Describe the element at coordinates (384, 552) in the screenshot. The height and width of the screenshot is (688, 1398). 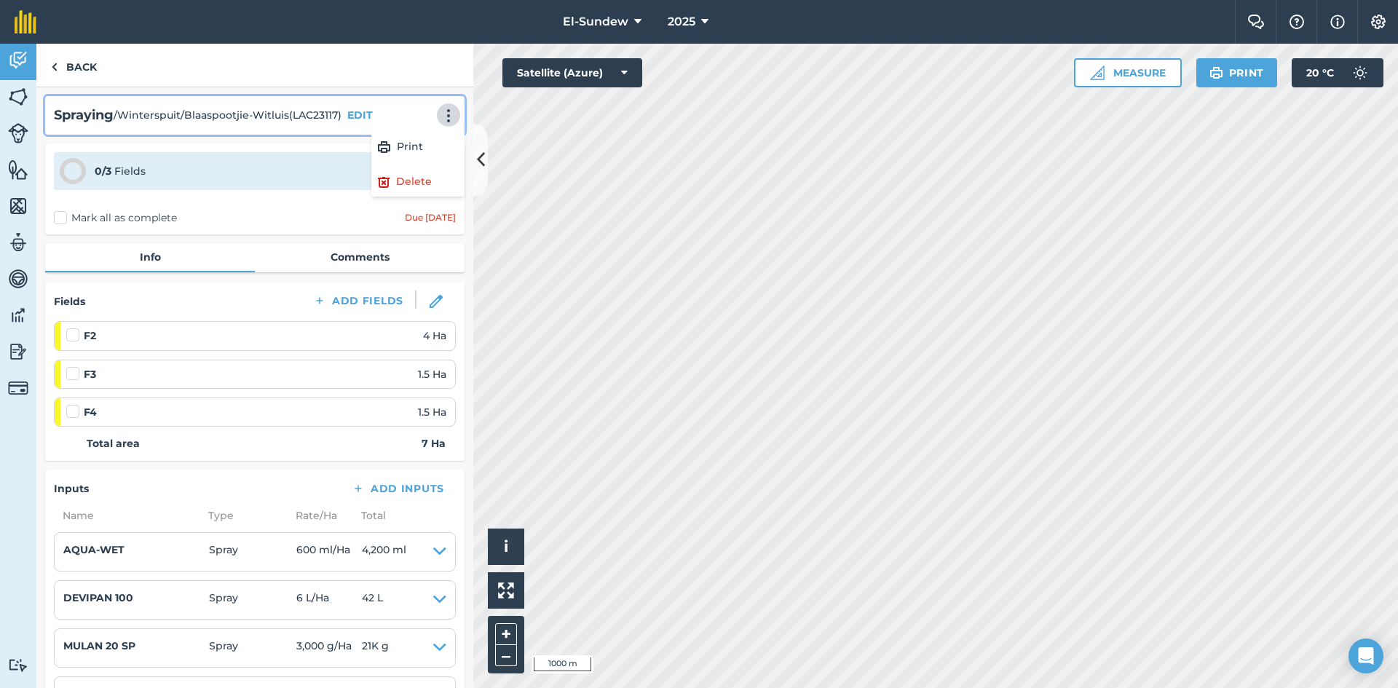
I see `span: 4,200 ml` at that location.